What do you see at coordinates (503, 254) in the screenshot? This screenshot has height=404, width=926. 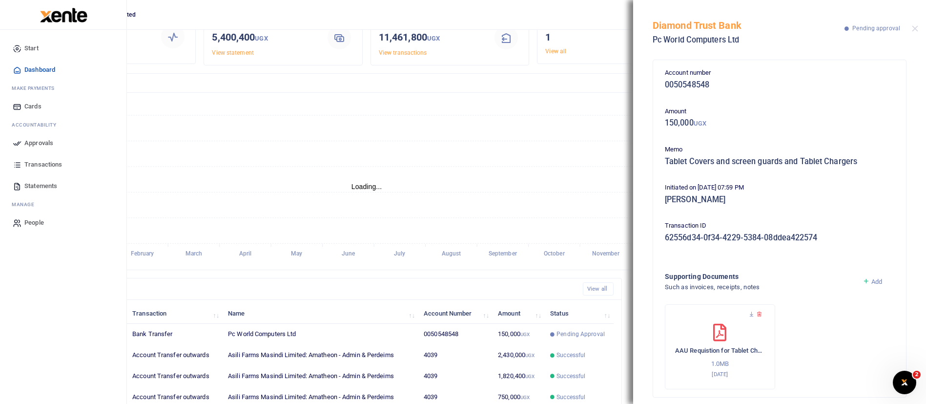 I see `tspan: September` at bounding box center [503, 254].